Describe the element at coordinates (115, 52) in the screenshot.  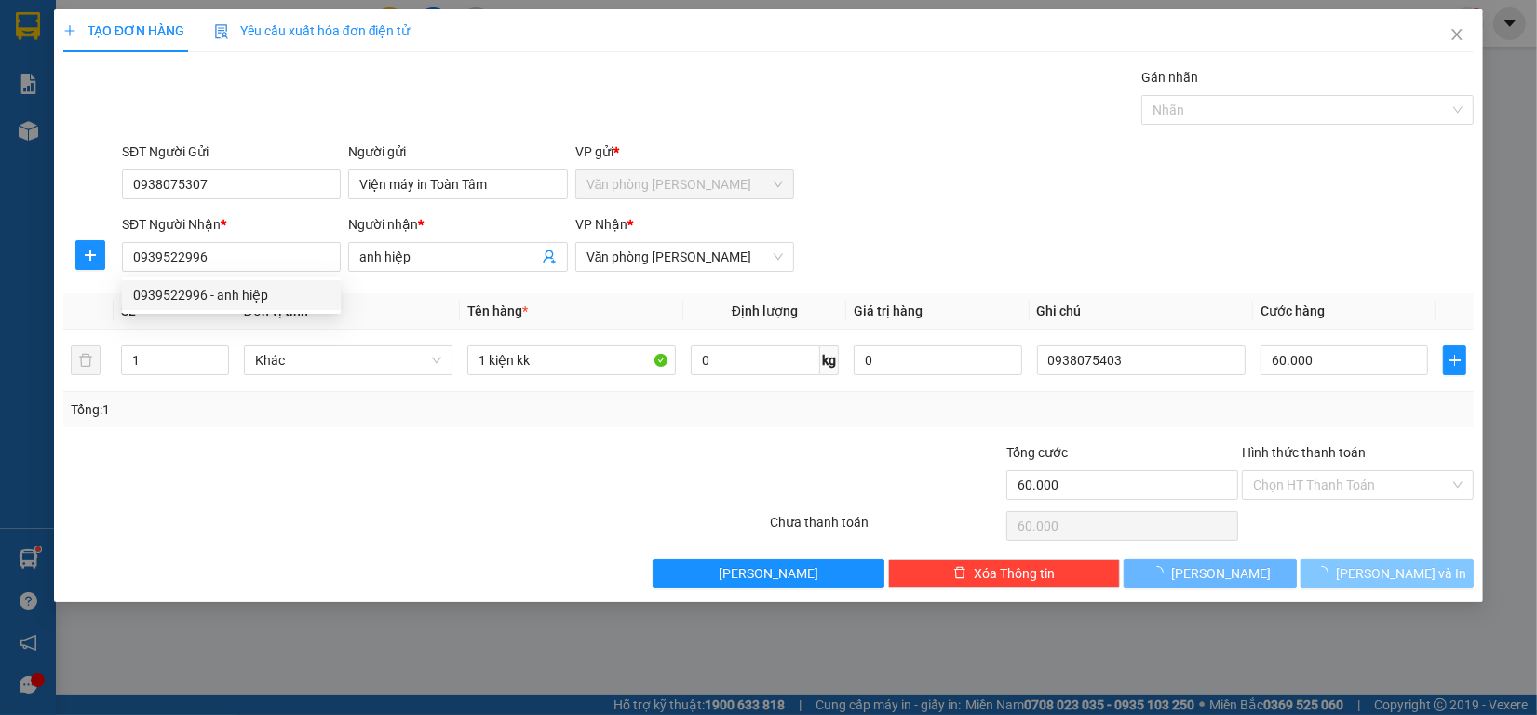
I see `span: environment` at that location.